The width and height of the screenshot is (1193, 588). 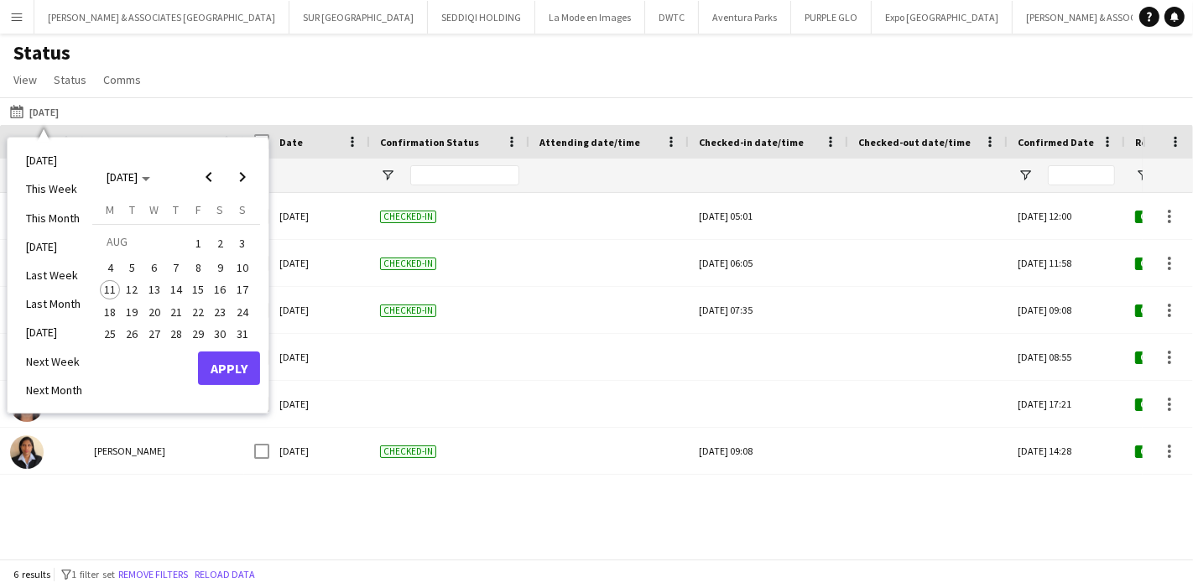 What do you see at coordinates (25, 80) in the screenshot?
I see `span: View` at bounding box center [25, 80].